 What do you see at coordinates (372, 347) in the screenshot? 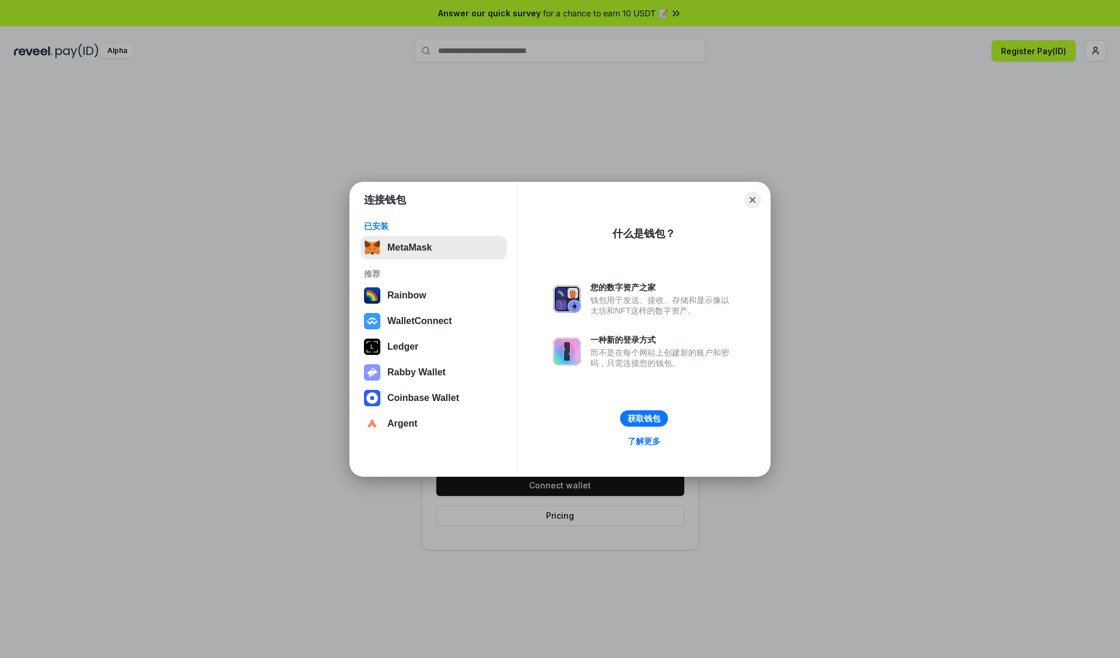
I see `img: svg+xml,%3Csvg%20xmlns%3D%22http%3A%2F%2Fwww.w3.org%2F2000%2Fsvg%22%20width%3D%2228%22%20height%3...` at bounding box center [372, 347].